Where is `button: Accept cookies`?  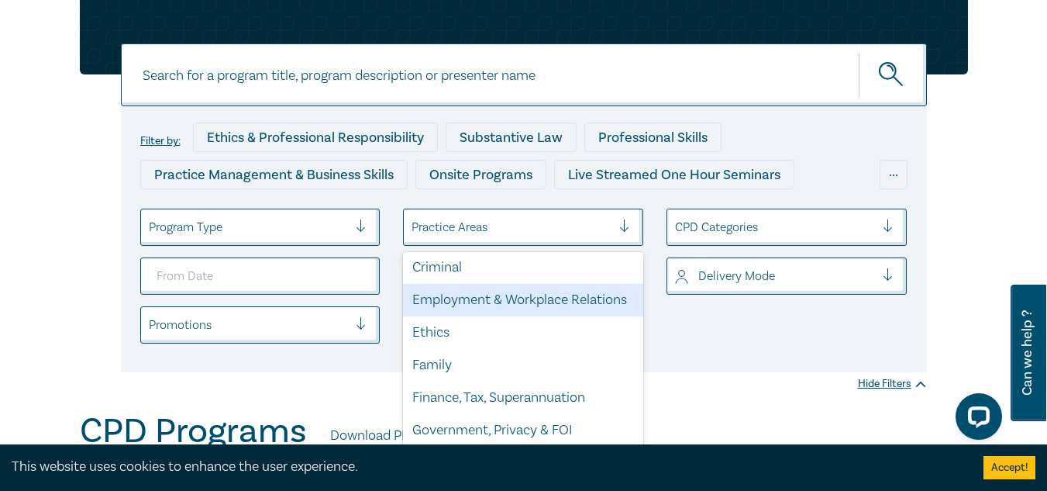
button: Accept cookies is located at coordinates (1009, 467).